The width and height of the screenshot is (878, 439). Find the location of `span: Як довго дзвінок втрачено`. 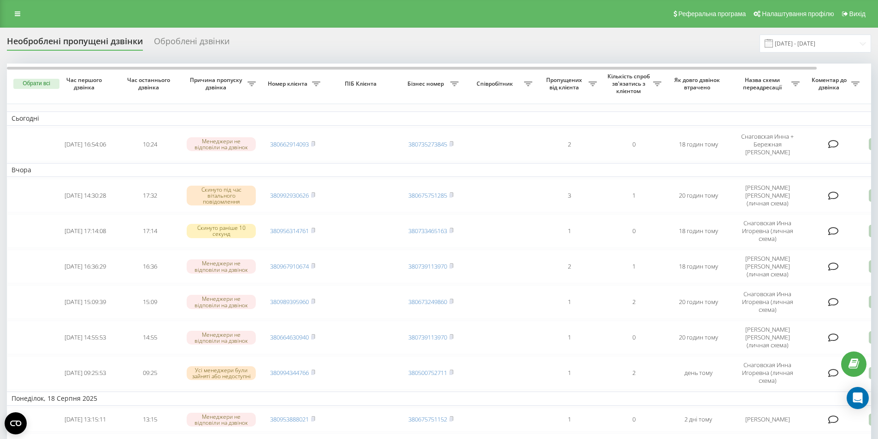

span: Як довго дзвінок втрачено is located at coordinates (698, 83).